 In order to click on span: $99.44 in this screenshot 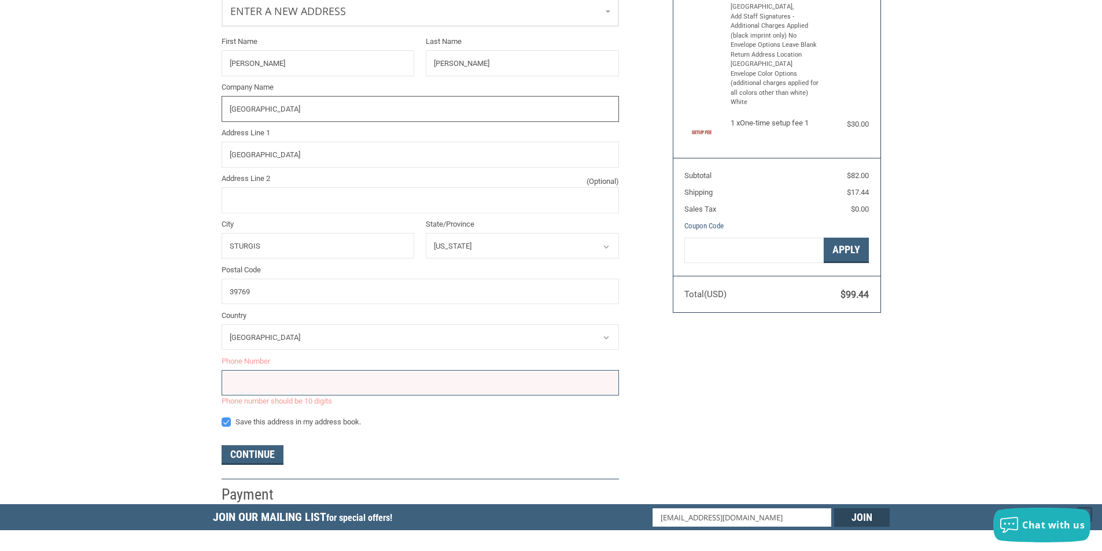, I will do `click(854, 294)`.